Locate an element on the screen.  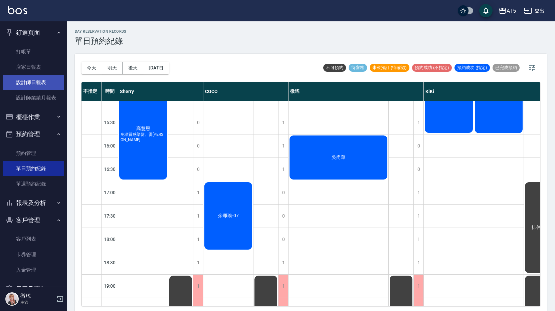
div: 18:30 is located at coordinates (110, 263).